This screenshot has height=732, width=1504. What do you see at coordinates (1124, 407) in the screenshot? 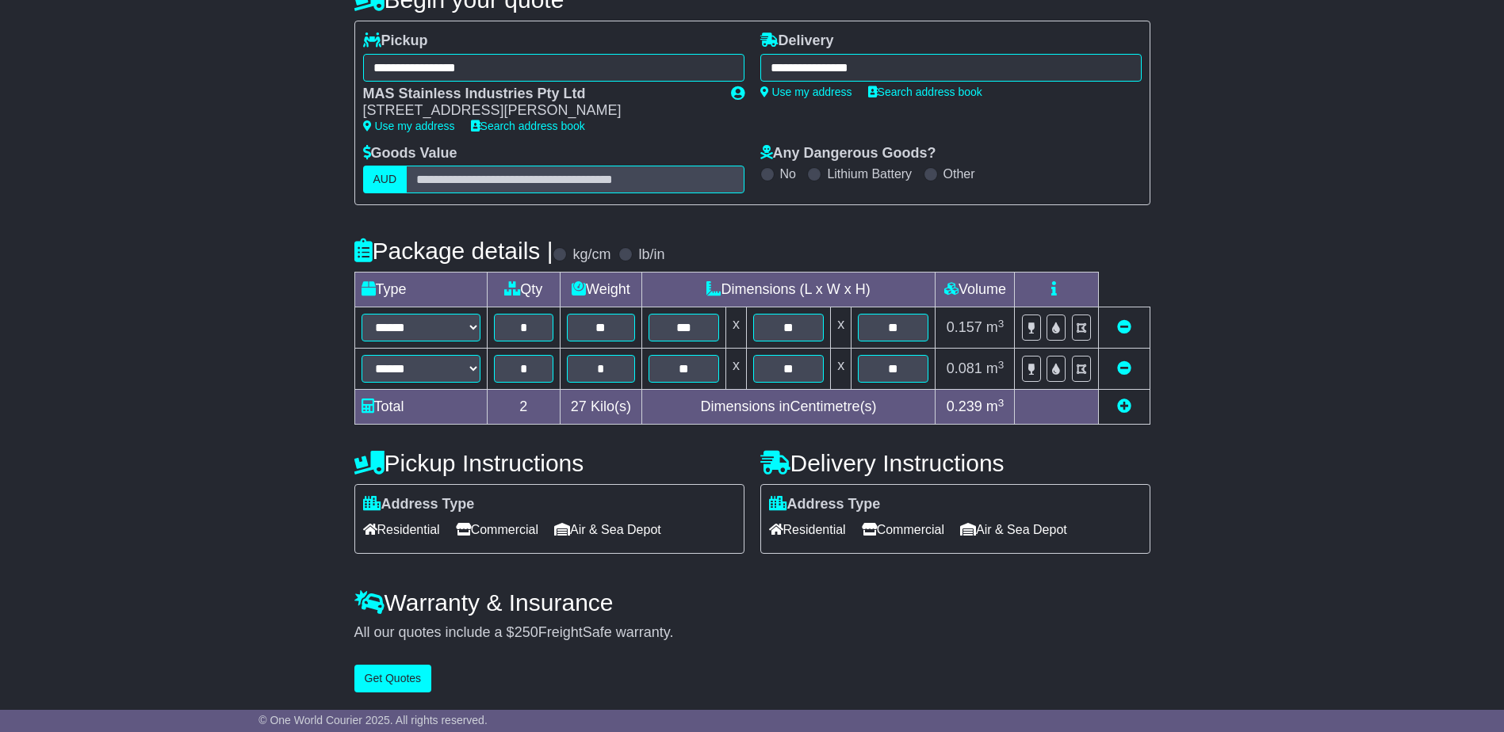
I see `a: Add new item` at bounding box center [1124, 407].